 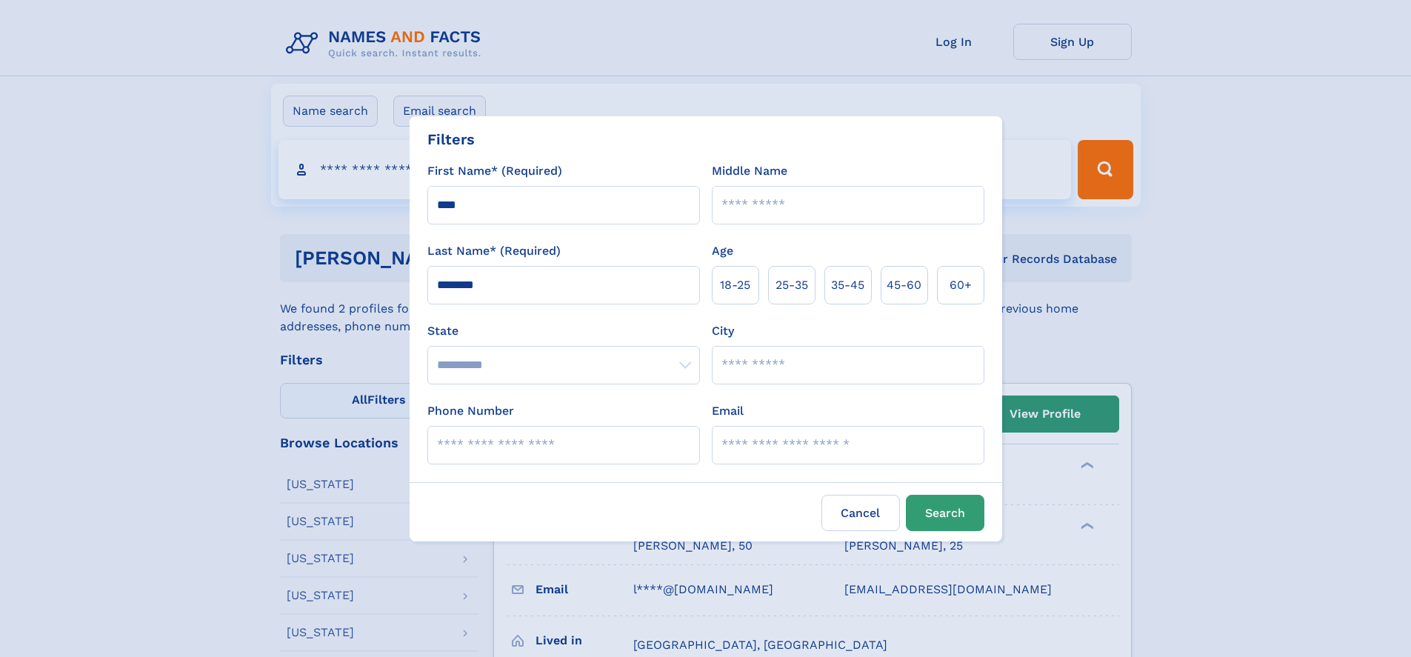 What do you see at coordinates (723, 331) in the screenshot?
I see `label: City` at bounding box center [723, 331].